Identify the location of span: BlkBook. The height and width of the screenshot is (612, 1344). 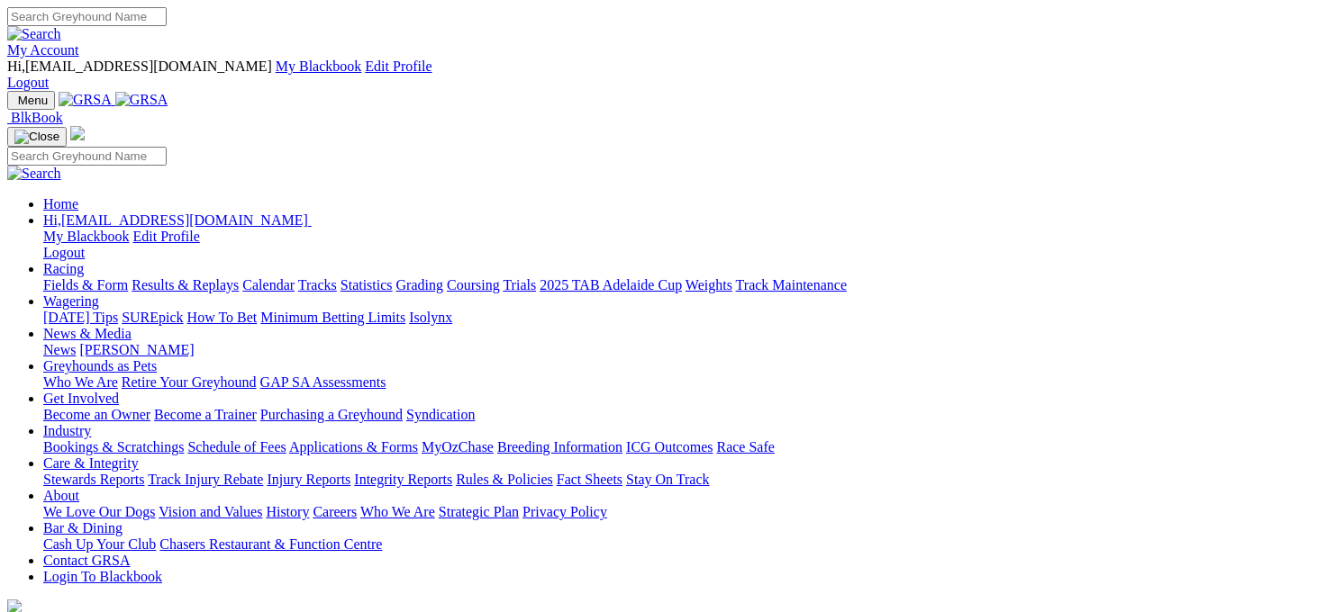
(37, 117).